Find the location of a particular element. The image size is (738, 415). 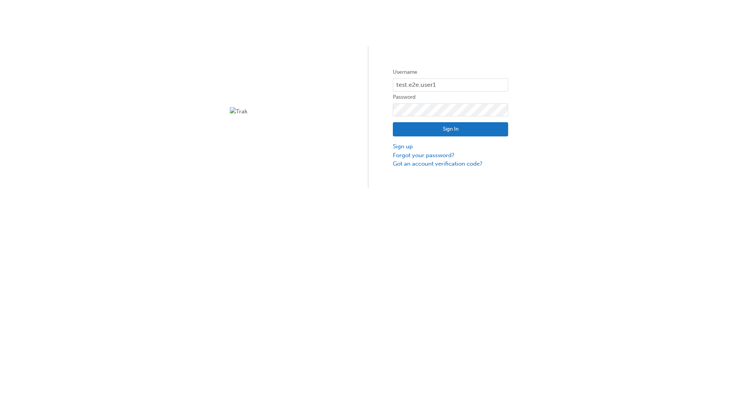

input: Username is located at coordinates (450, 85).